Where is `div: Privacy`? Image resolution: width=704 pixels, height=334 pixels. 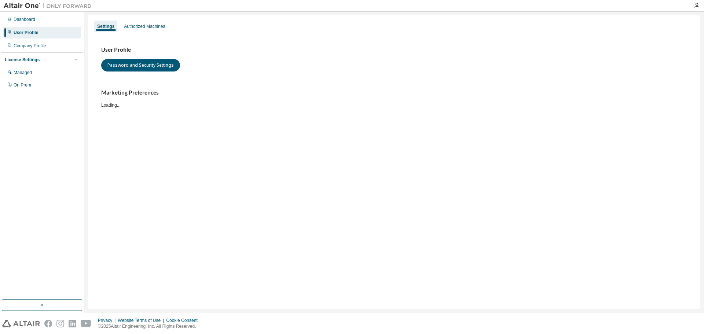 div: Privacy is located at coordinates (108, 321).